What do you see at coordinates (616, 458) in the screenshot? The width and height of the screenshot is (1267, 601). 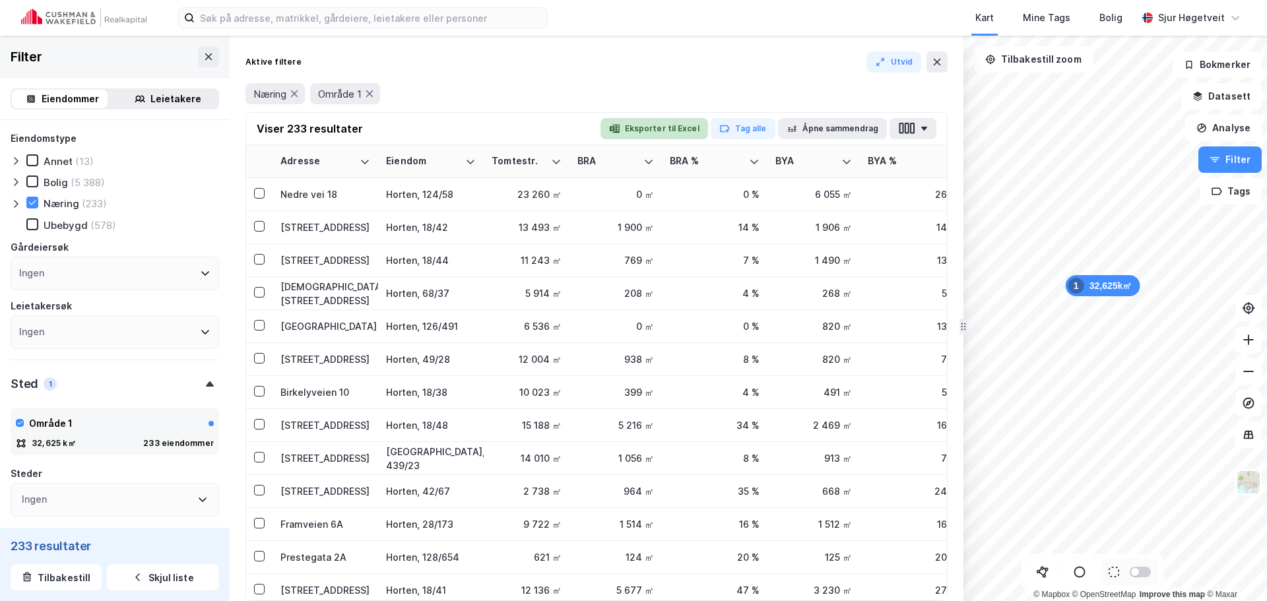 I see `div: 1 056 ㎡` at bounding box center [616, 458].